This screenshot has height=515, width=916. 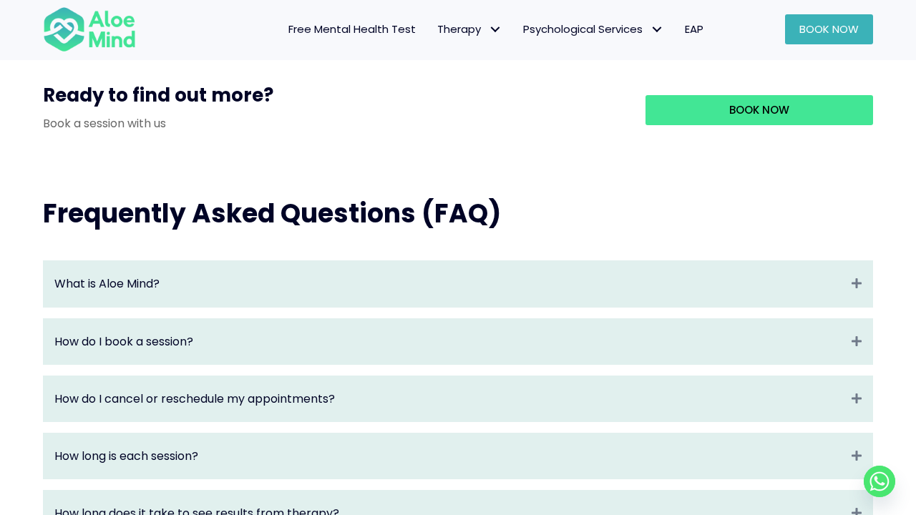 I want to click on span: Frequently Asked Questions (FAQ), so click(x=272, y=213).